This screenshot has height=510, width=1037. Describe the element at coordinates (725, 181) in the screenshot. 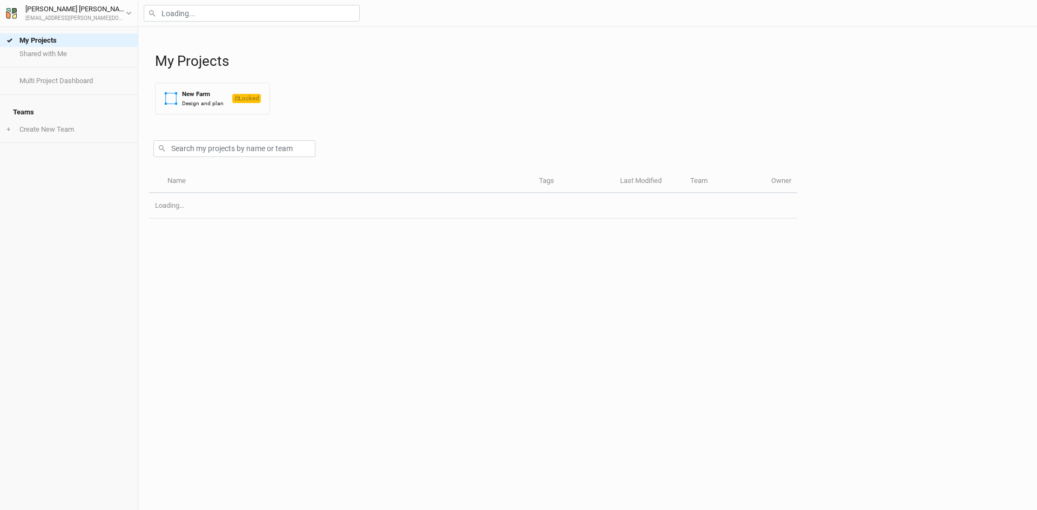

I see `th: Team` at that location.